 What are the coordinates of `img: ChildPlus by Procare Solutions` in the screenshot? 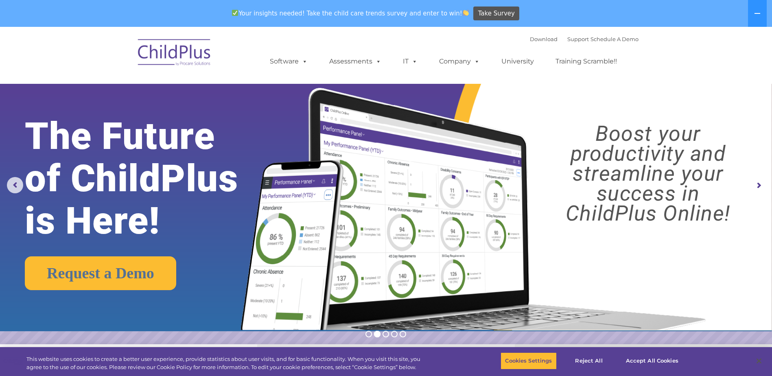 It's located at (175, 54).